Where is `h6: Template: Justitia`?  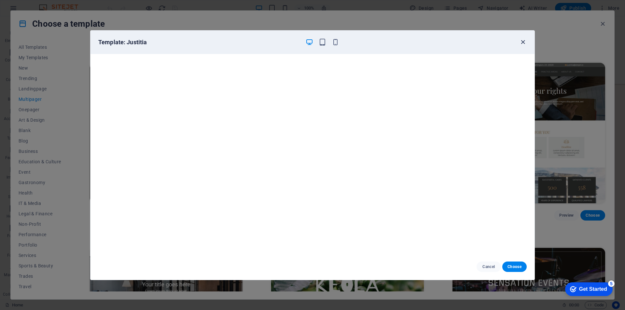
h6: Template: Justitia is located at coordinates (199, 42).